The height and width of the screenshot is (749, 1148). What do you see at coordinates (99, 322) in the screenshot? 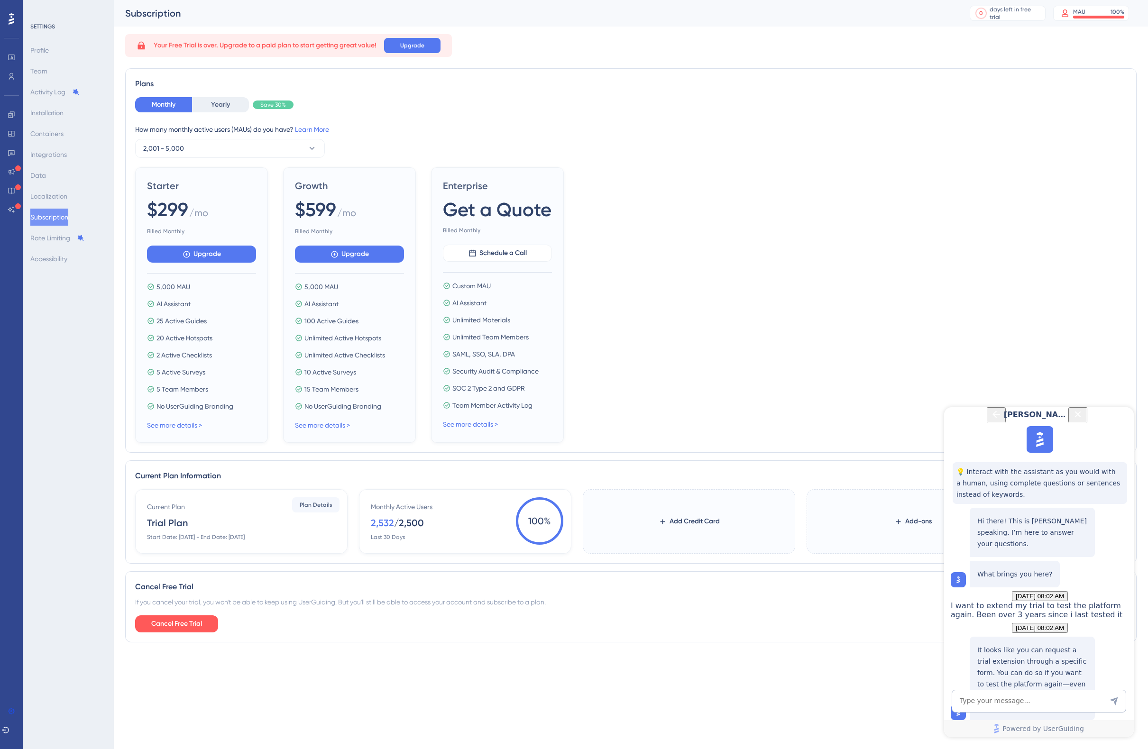
I see `span: Powered by UserGuiding` at bounding box center [99, 322].